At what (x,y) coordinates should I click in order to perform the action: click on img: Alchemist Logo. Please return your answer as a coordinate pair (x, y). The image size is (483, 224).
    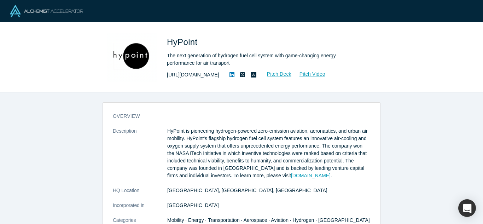
    Looking at the image, I should click on (46, 11).